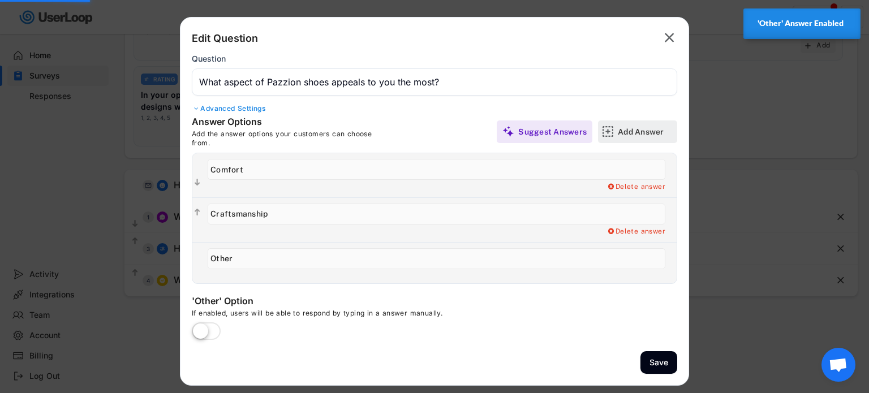 The image size is (869, 393). What do you see at coordinates (839, 365) in the screenshot?
I see `div: Open chat` at bounding box center [839, 365].